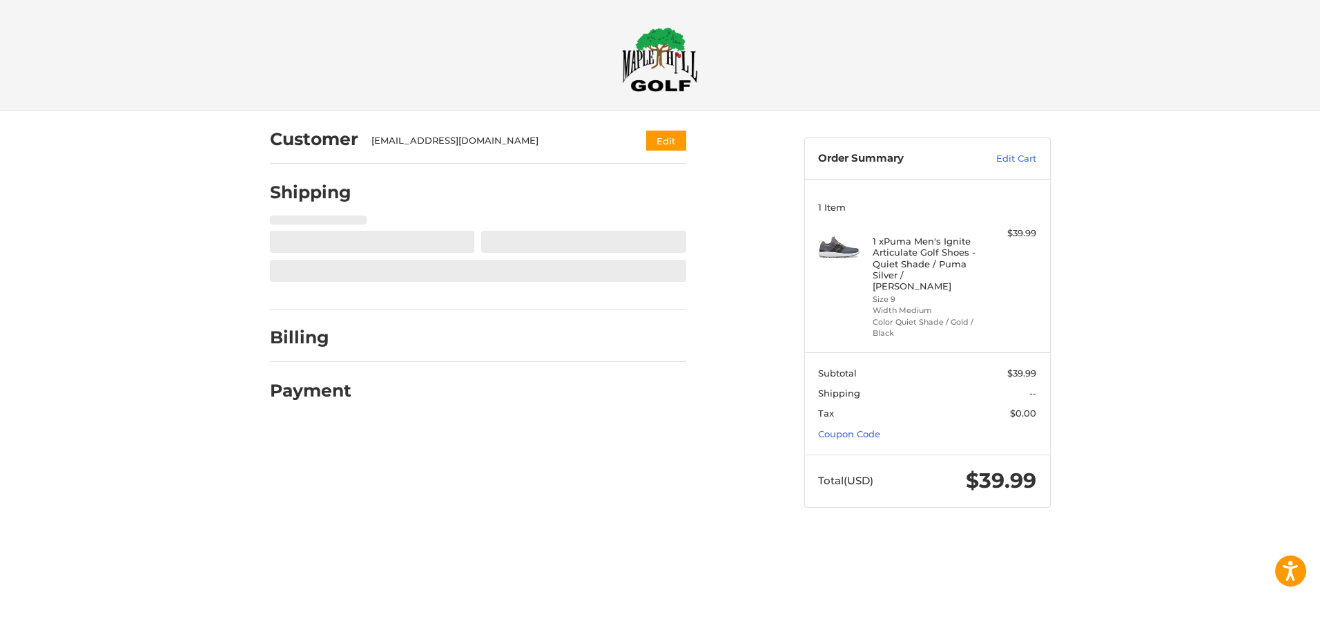 This screenshot has height=628, width=1320. Describe the element at coordinates (837, 373) in the screenshot. I see `span: Subtotal` at that location.